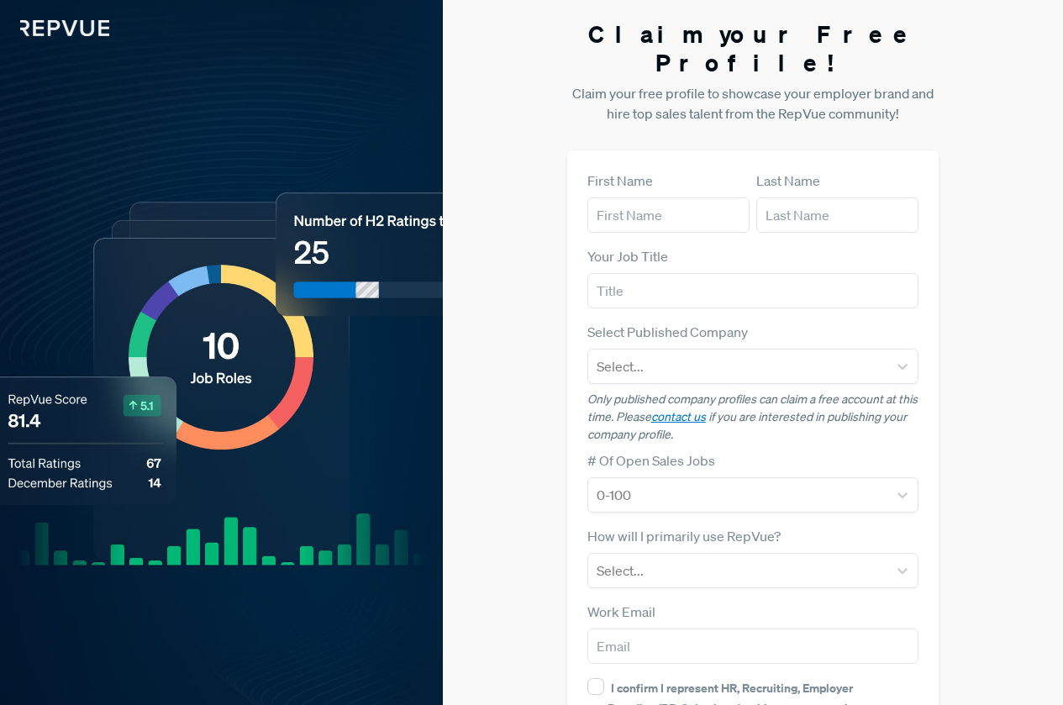  I want to click on input: First Name, so click(668, 215).